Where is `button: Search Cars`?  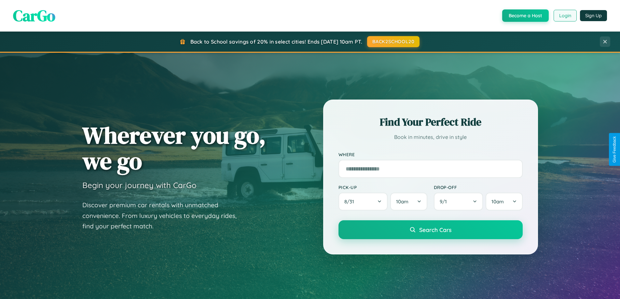
button: Search Cars is located at coordinates (430, 230).